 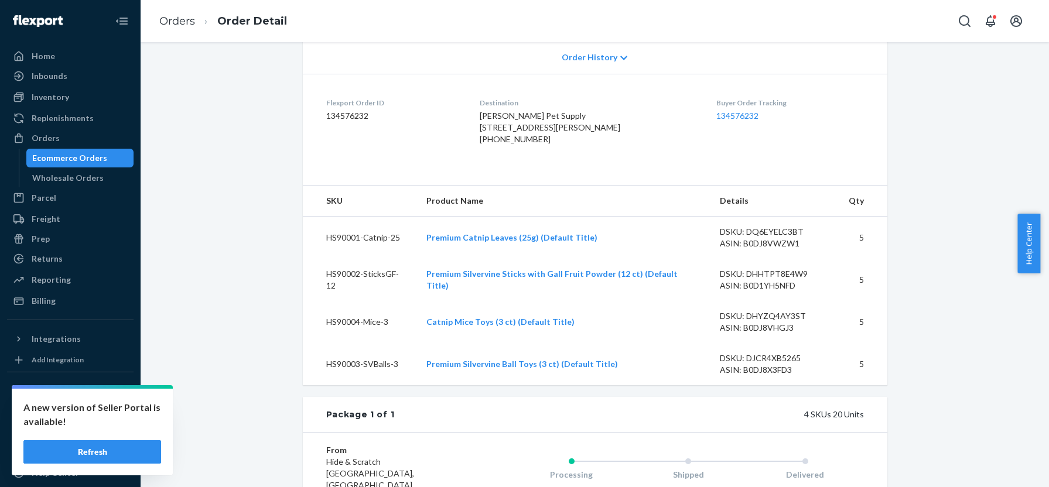 What do you see at coordinates (775, 328) in the screenshot?
I see `div: ASIN: B0DJ8VHGJ3` at bounding box center [775, 328].